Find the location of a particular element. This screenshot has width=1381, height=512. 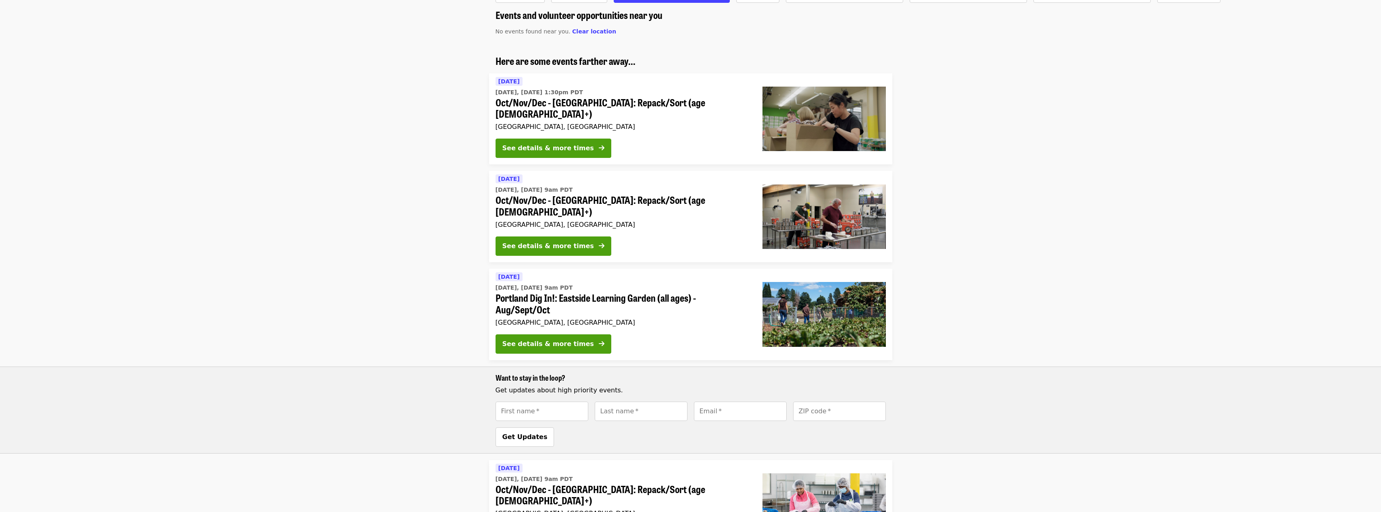

button: Clear location is located at coordinates (594, 31).